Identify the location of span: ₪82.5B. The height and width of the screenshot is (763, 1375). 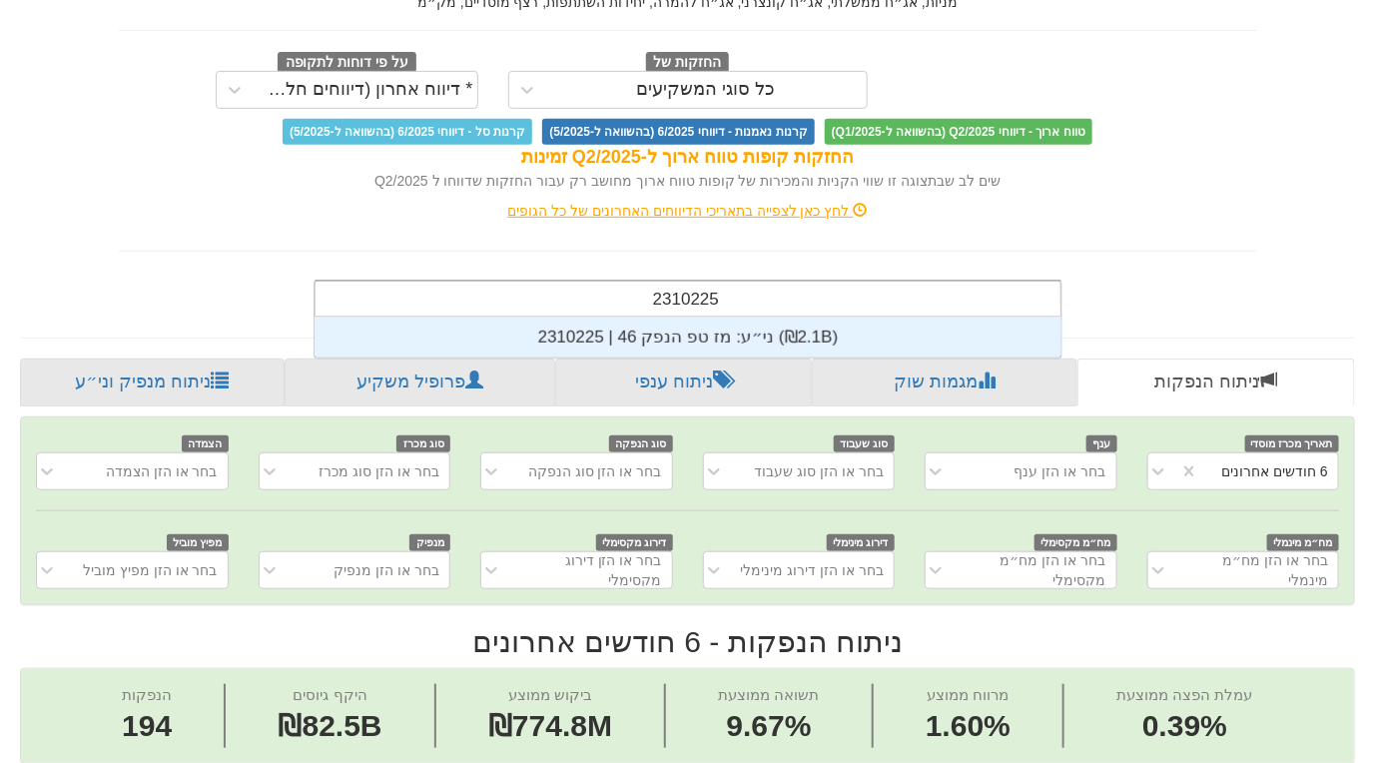
(330, 725).